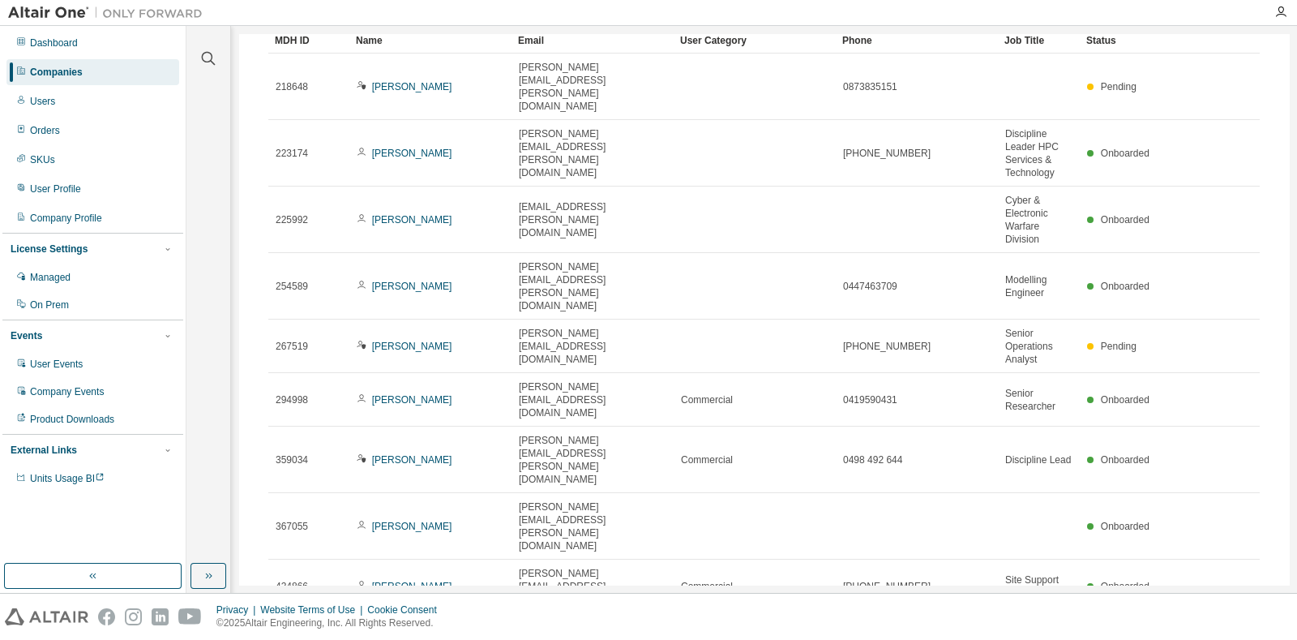  Describe the element at coordinates (46, 616) in the screenshot. I see `img: altair_logo.svg` at that location.